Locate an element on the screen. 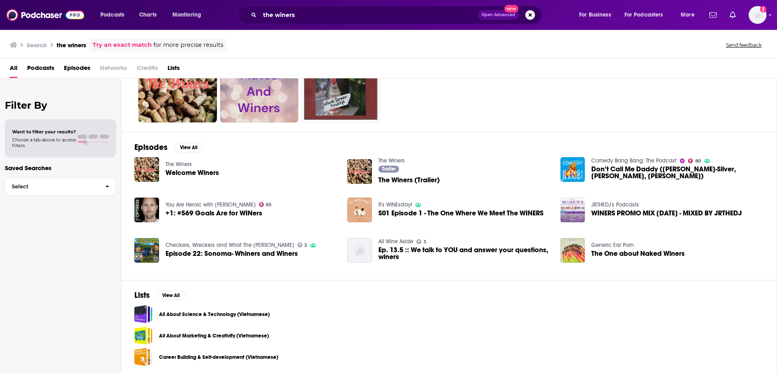  a: Don’t Call Me Daddy (Kerri Kenney-Silver, Dan Lippert, Austin Williams) is located at coordinates (572, 170).